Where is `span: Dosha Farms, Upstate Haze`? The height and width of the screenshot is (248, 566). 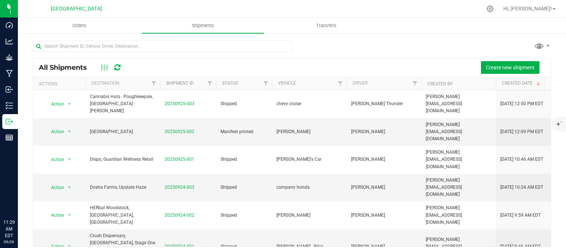
span: Dosha Farms, Upstate Haze is located at coordinates (123, 187).